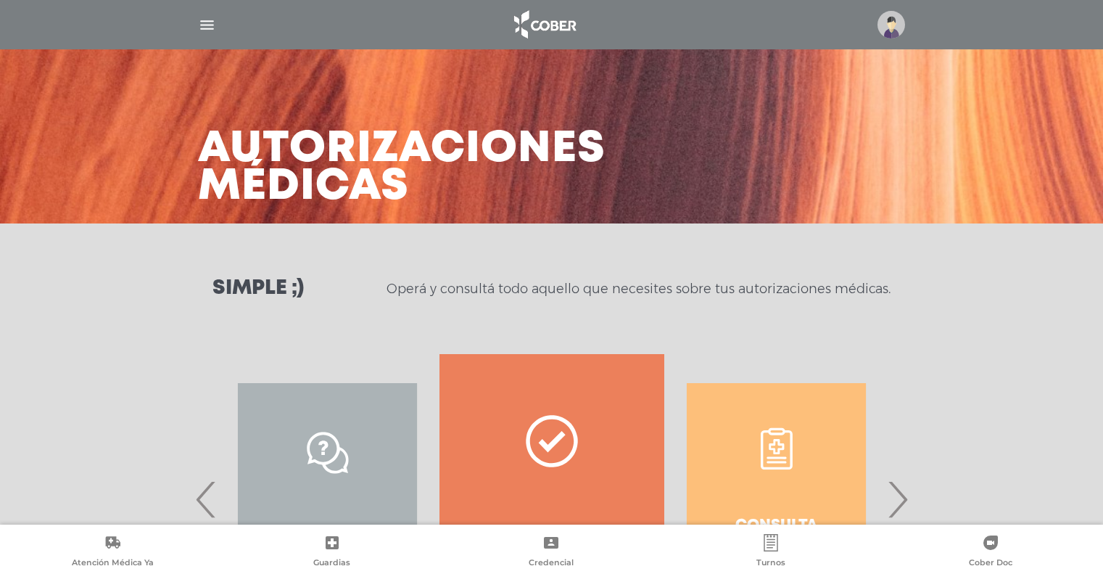  I want to click on a: Cober Doc, so click(990, 552).